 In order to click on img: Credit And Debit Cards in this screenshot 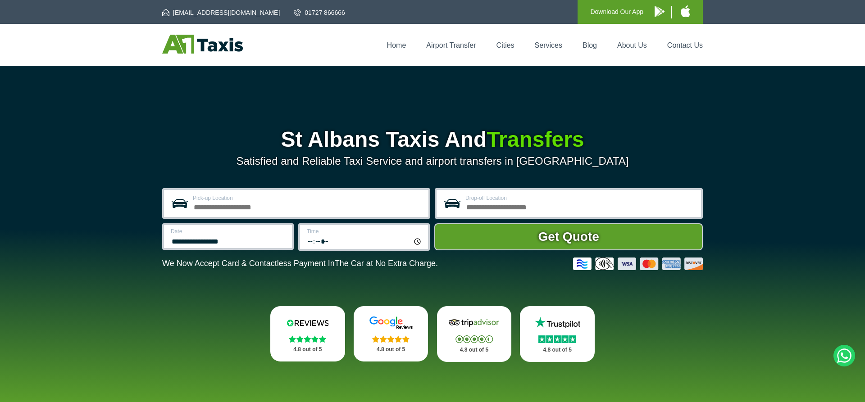, I will do `click(638, 264)`.